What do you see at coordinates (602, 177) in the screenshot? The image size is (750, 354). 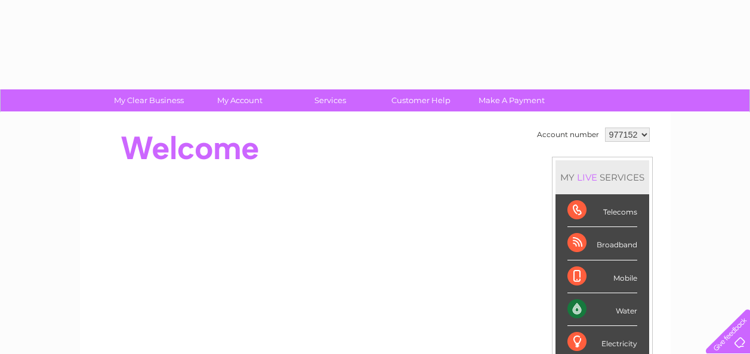 I see `div: MY SERVICES` at bounding box center [602, 177].